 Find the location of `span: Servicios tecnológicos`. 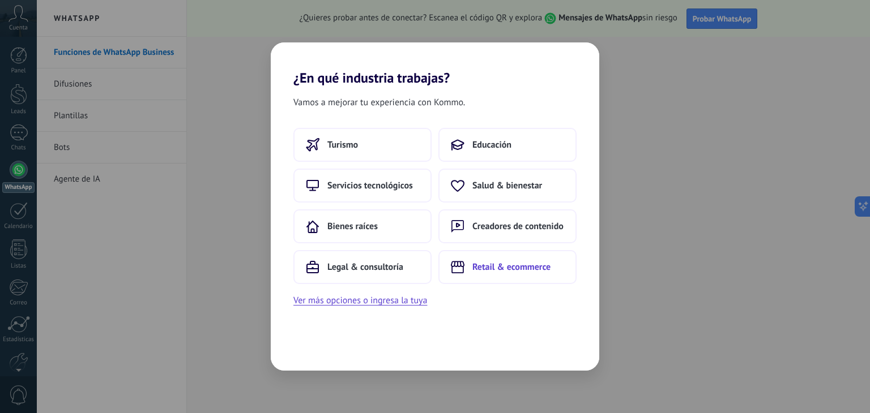

span: Servicios tecnológicos is located at coordinates (370, 186).